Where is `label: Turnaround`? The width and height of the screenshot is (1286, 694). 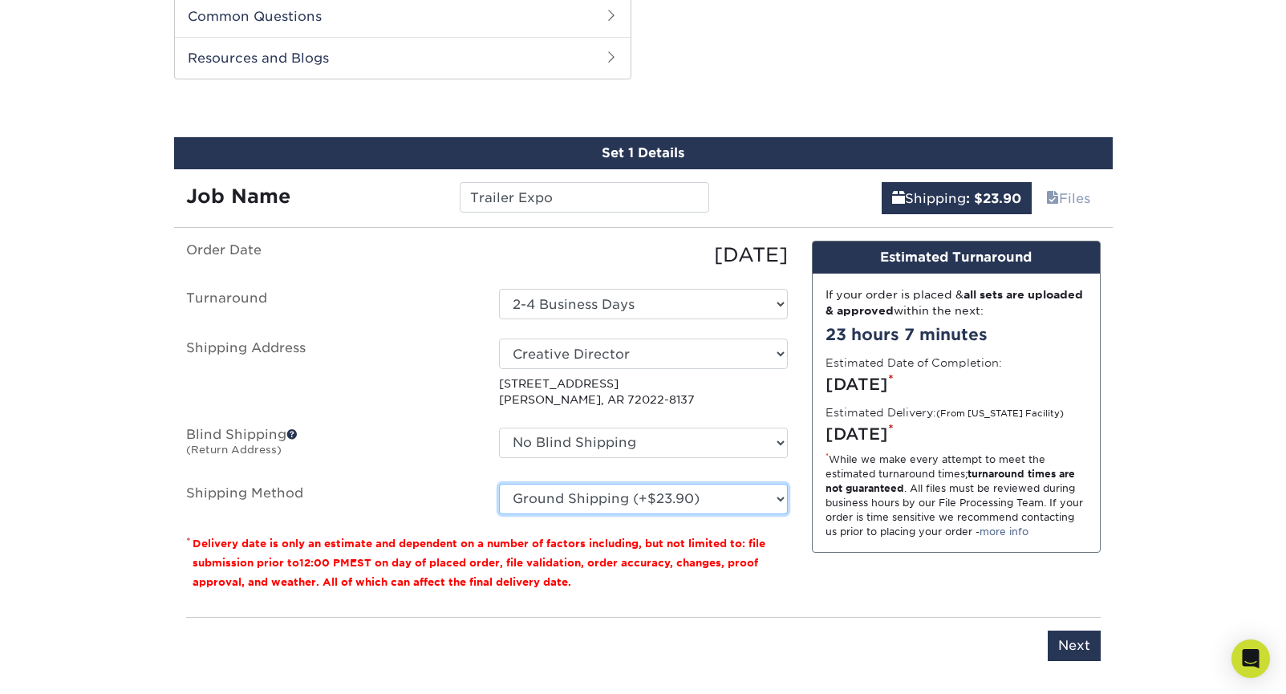 label: Turnaround is located at coordinates (331, 304).